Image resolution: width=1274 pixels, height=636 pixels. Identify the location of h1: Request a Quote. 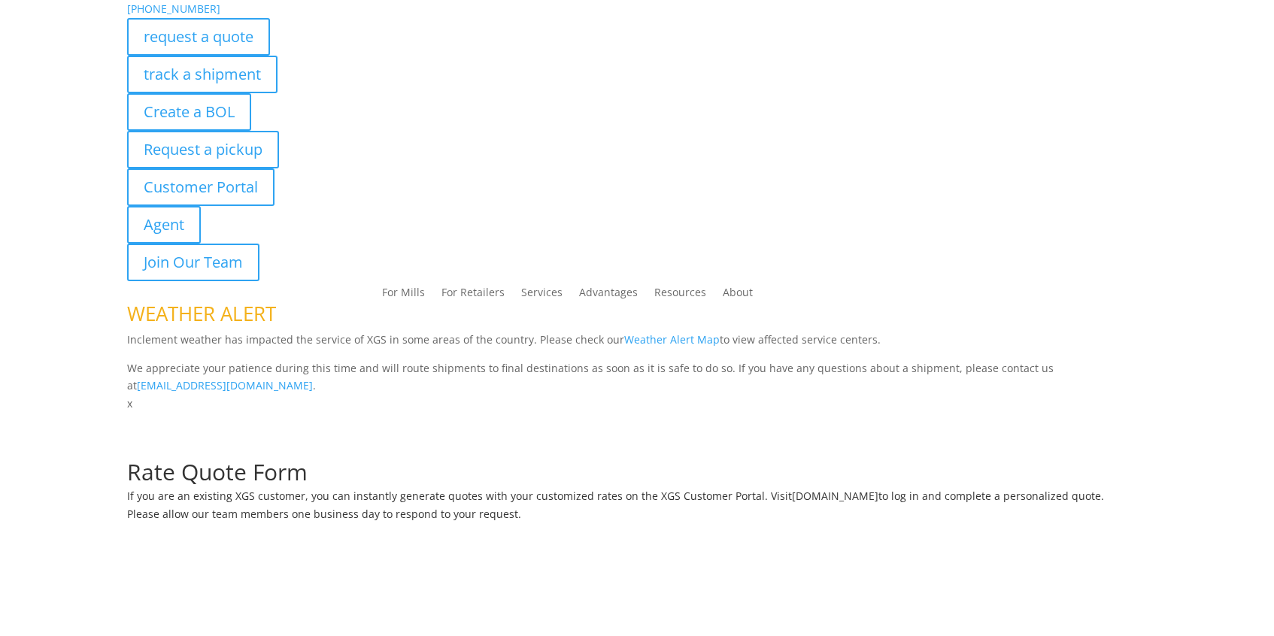
(636, 428).